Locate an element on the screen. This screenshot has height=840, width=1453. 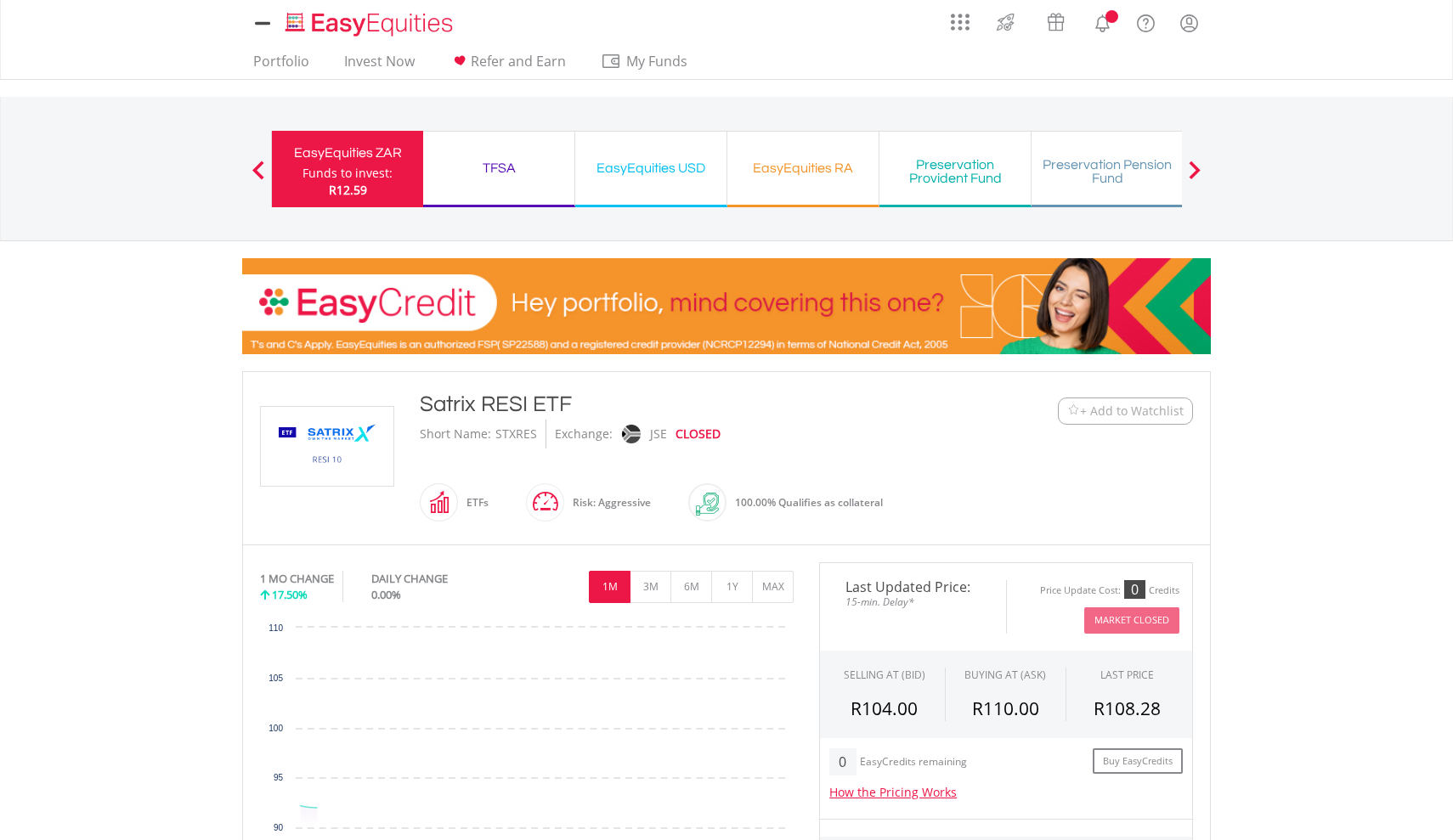
a: Invest Now is located at coordinates (379, 66).